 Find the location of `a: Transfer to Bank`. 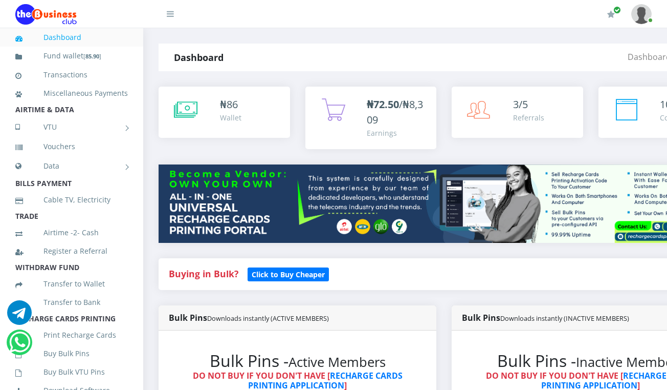

a: Transfer to Bank is located at coordinates (72, 302).